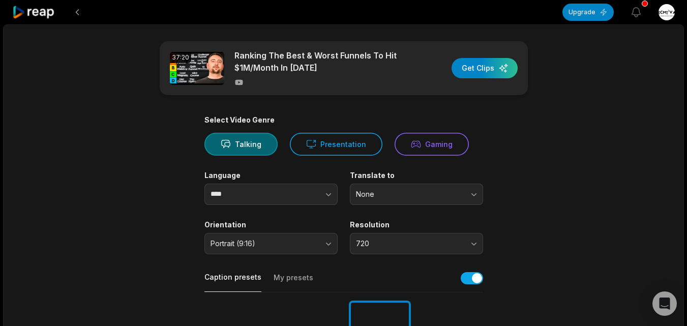 The height and width of the screenshot is (326, 687). Describe the element at coordinates (588, 12) in the screenshot. I see `button: Upgrade` at that location.